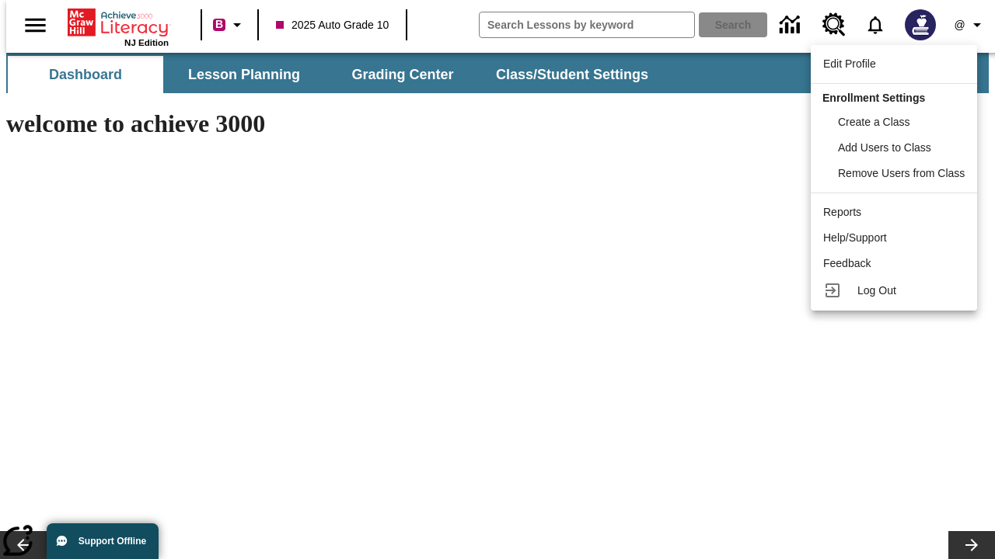 This screenshot has height=559, width=995. I want to click on span: Reports, so click(842, 212).